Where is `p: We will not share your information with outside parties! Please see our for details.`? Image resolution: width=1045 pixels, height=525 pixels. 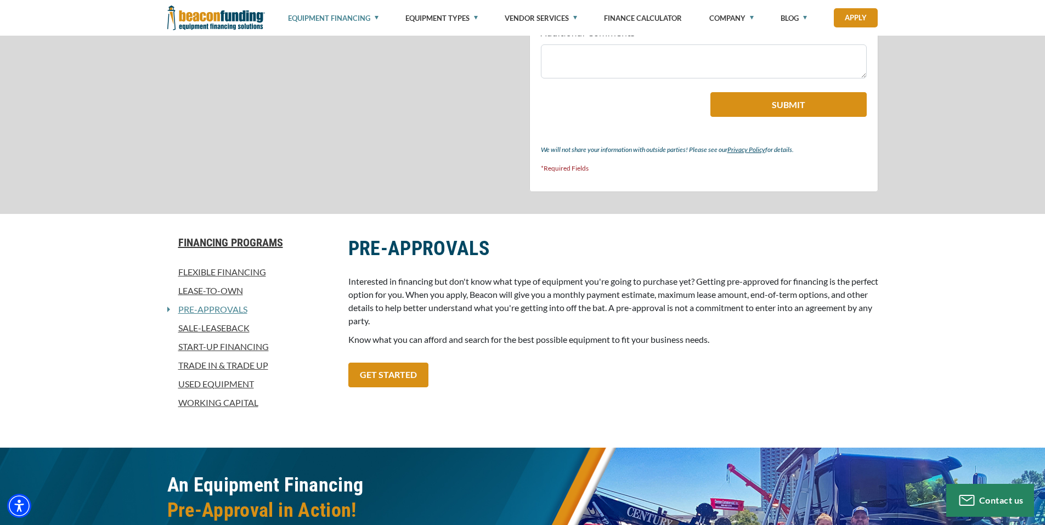
p: We will not share your information with outside parties! Please see our for details. is located at coordinates (704, 150).